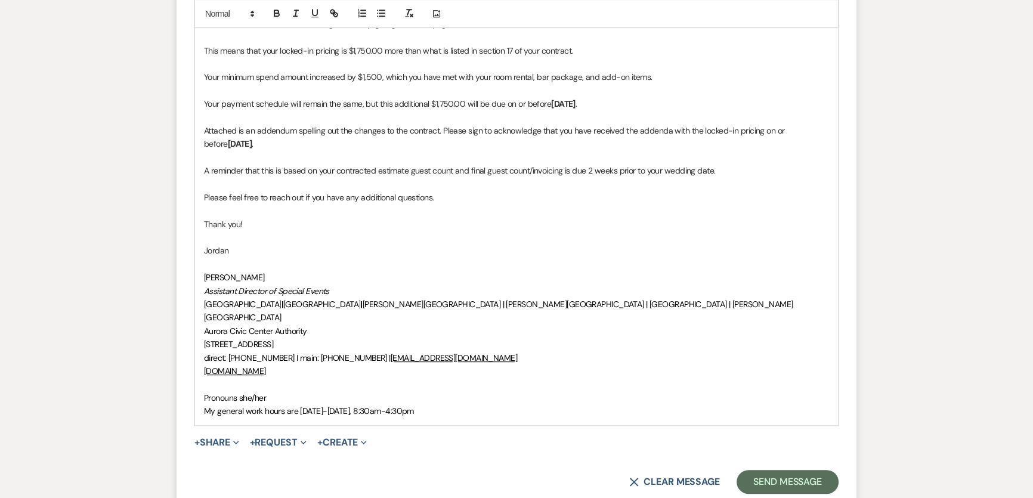 Image resolution: width=1033 pixels, height=498 pixels. I want to click on p: A reminder that this is based on your contracted estimate guest count and final guest count/invoi..., so click(517, 171).